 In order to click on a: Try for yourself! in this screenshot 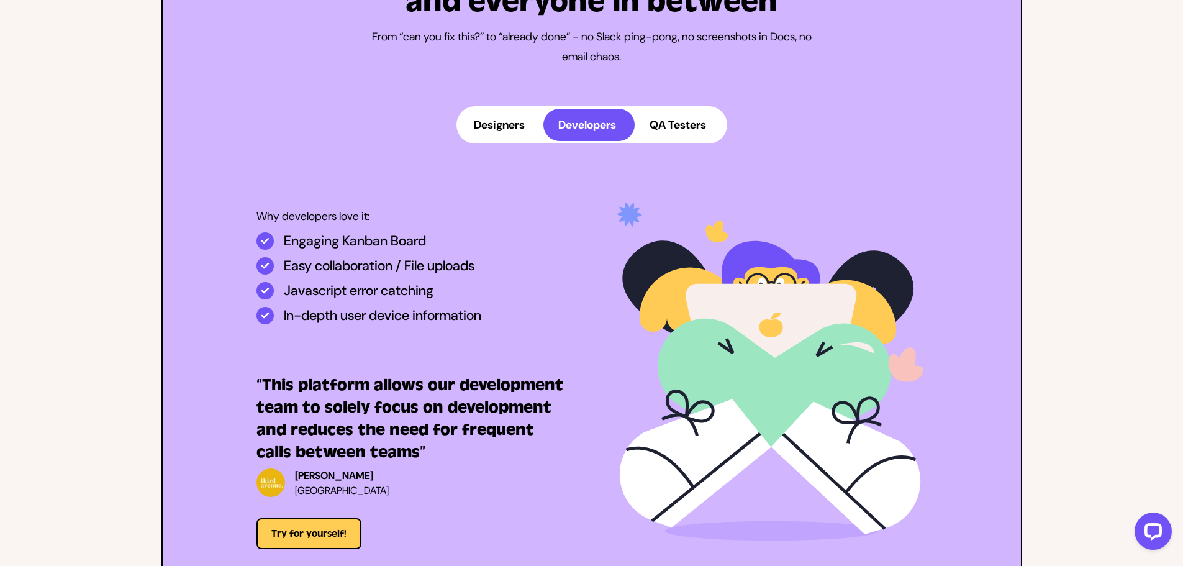, I will do `click(309, 533)`.